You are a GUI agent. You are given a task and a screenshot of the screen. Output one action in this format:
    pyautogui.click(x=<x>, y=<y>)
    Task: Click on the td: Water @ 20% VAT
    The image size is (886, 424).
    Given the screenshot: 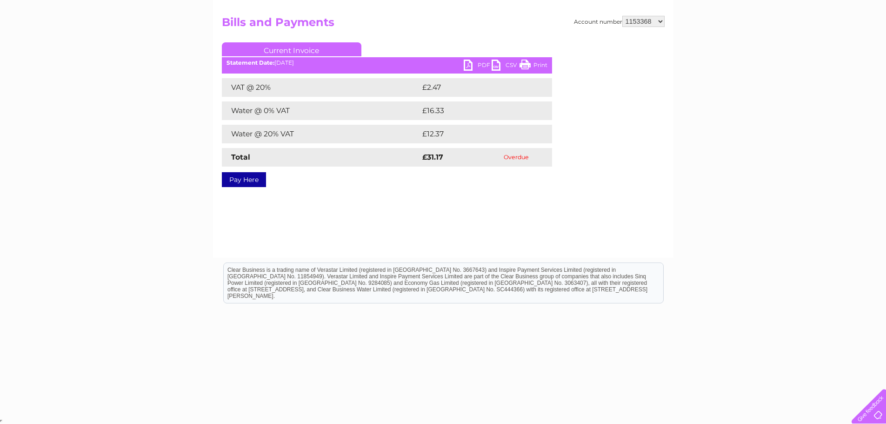 What is the action you would take?
    pyautogui.click(x=321, y=134)
    